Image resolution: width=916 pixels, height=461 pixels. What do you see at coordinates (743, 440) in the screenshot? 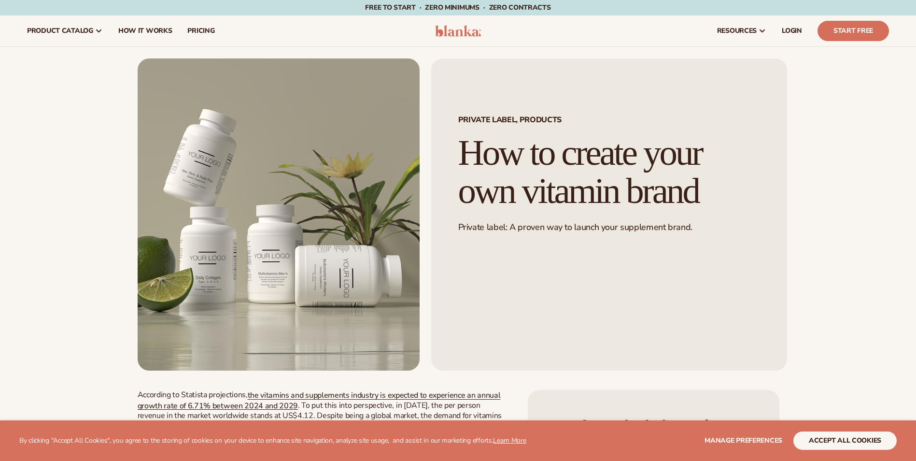
I see `span: Manage preferences` at bounding box center [743, 440].